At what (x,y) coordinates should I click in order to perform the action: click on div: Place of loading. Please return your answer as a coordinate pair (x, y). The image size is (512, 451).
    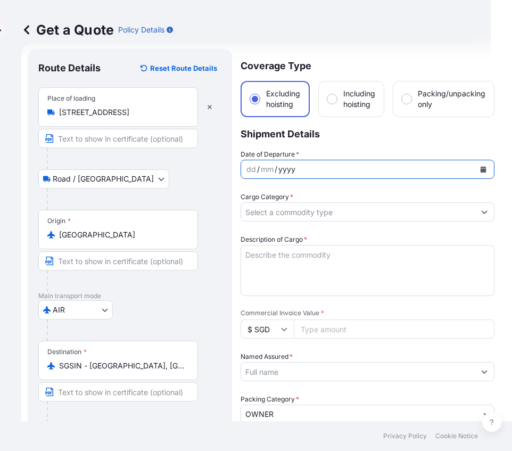
    Looking at the image, I should click on (71, 98).